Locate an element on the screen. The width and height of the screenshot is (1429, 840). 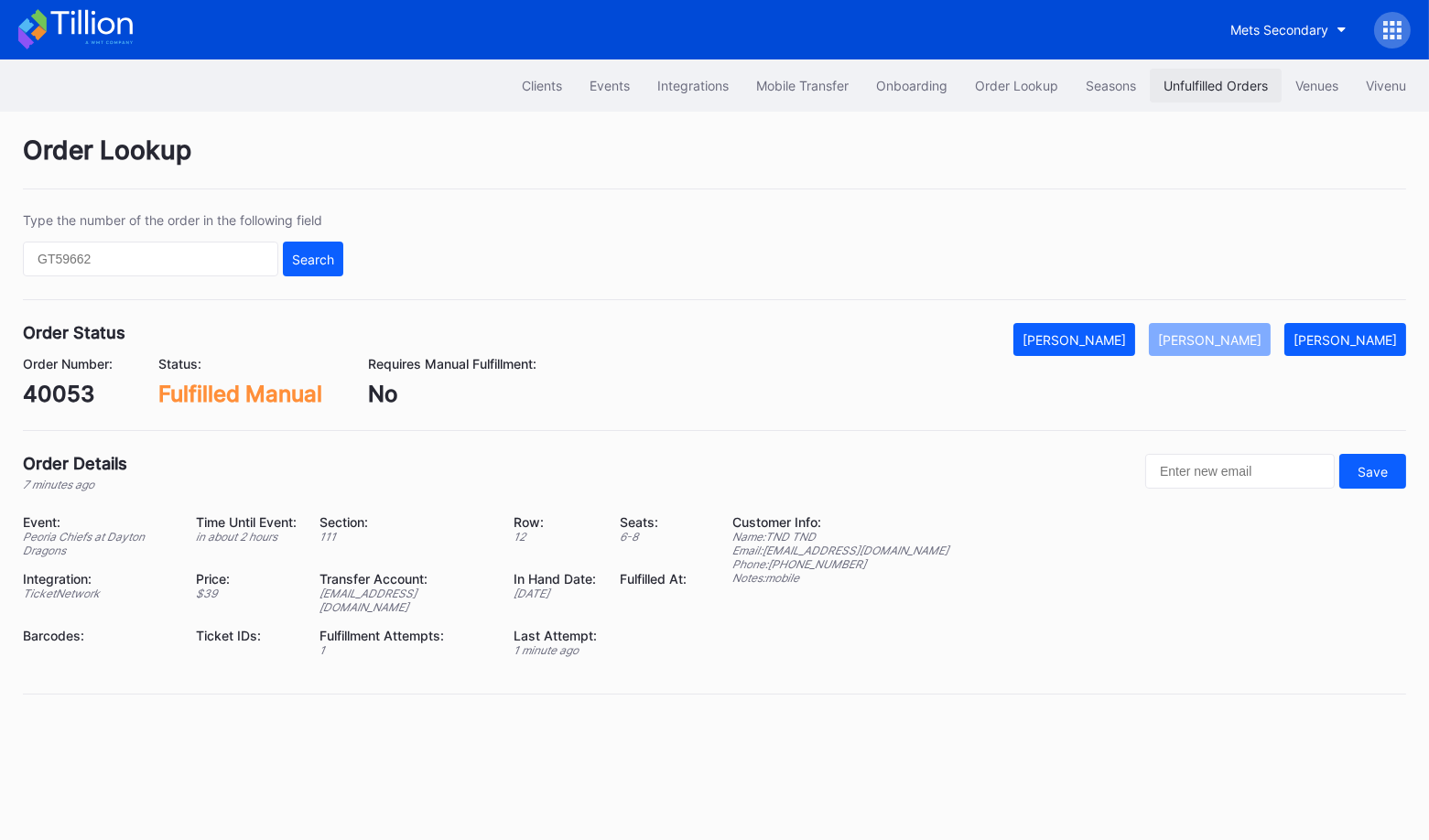
button: Vivenu is located at coordinates (1386, 85).